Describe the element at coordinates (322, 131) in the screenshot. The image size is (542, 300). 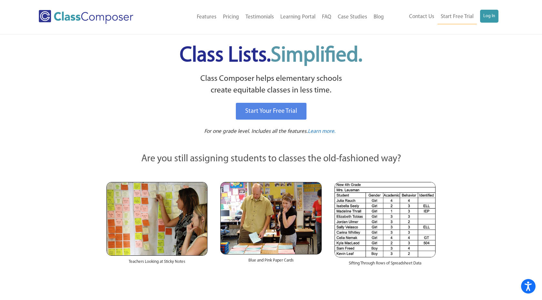
I see `a: Learn more.` at that location.